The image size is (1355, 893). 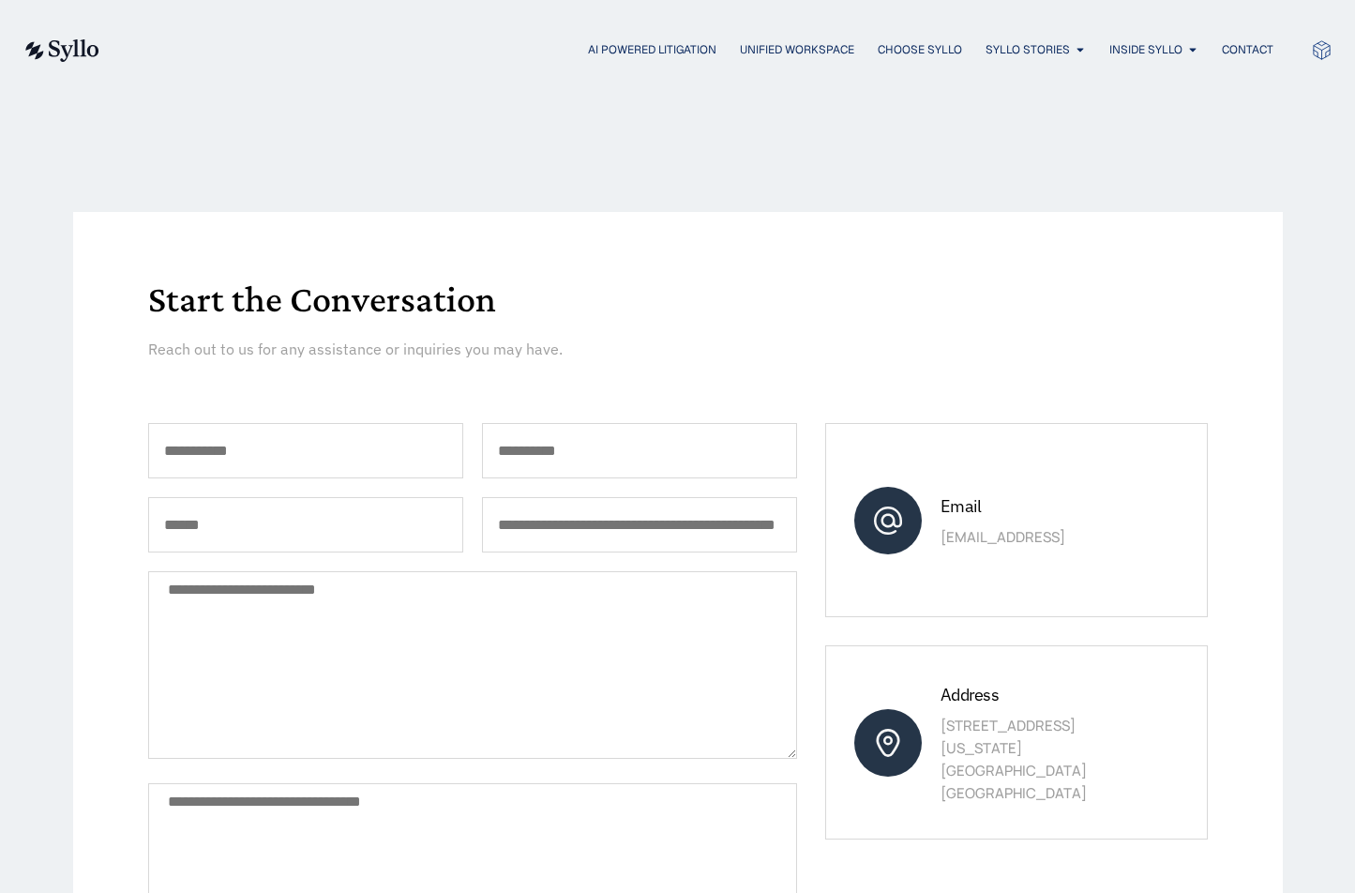 What do you see at coordinates (920, 50) in the screenshot?
I see `a: Choose Syllo` at bounding box center [920, 50].